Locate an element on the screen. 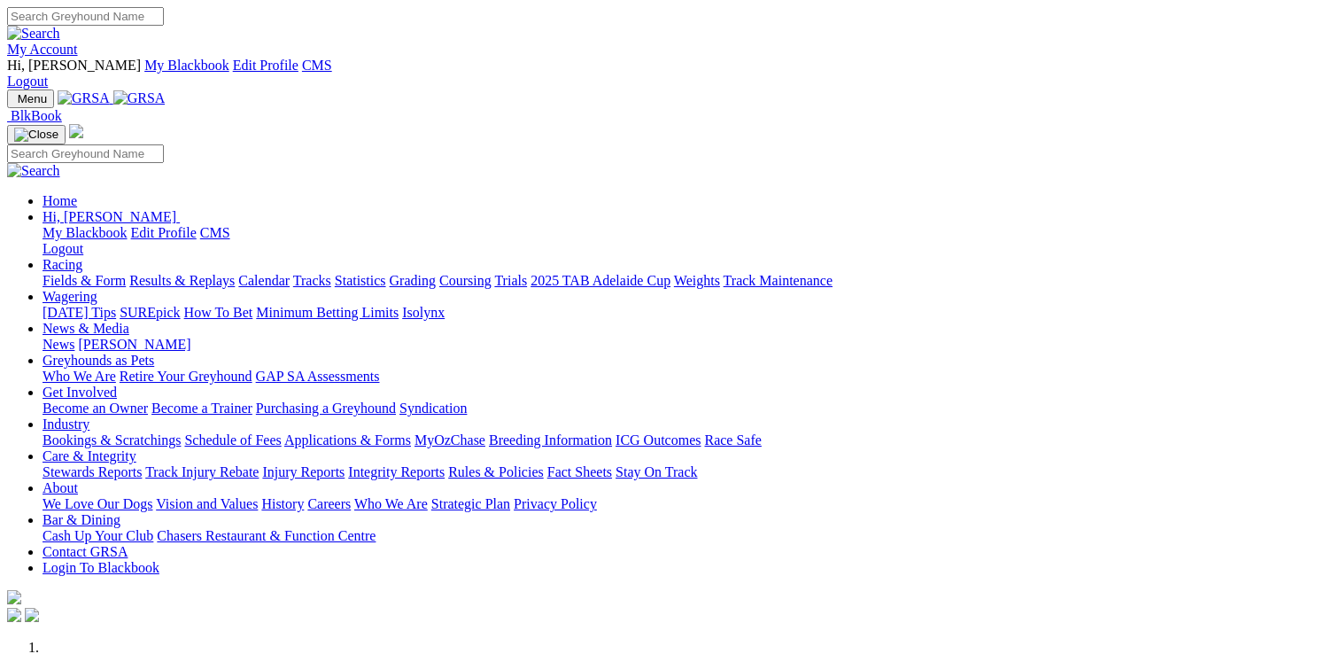  a: 2025 TAB Adelaide Cup is located at coordinates (601, 280).